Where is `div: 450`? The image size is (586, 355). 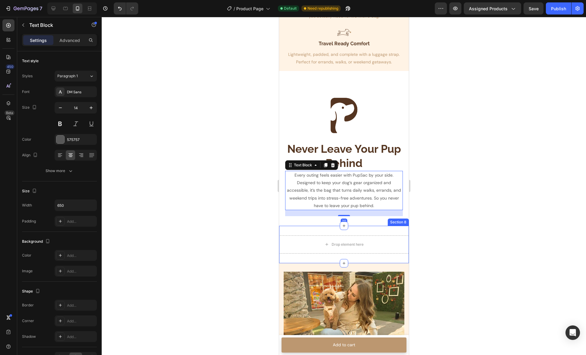
div: 450 is located at coordinates (10, 67).